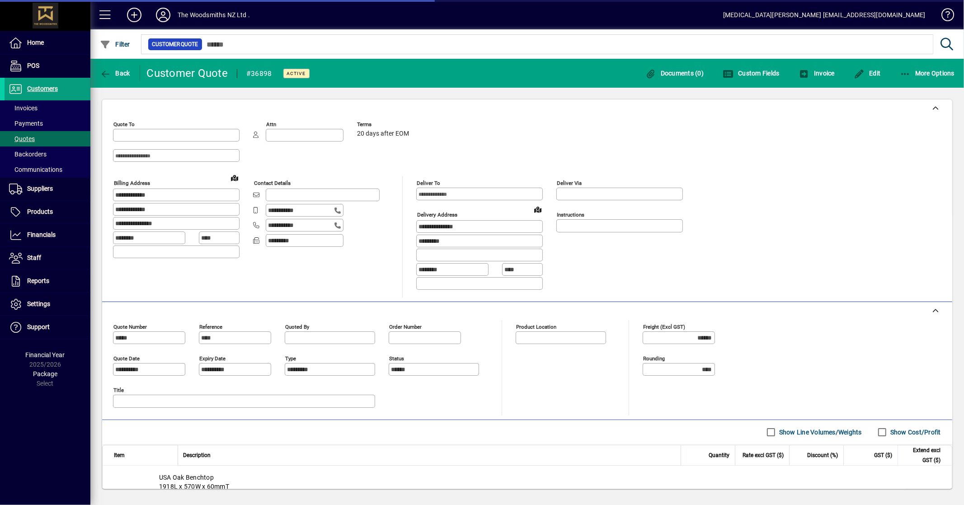  What do you see at coordinates (35, 42) in the screenshot?
I see `span: Home` at bounding box center [35, 42].